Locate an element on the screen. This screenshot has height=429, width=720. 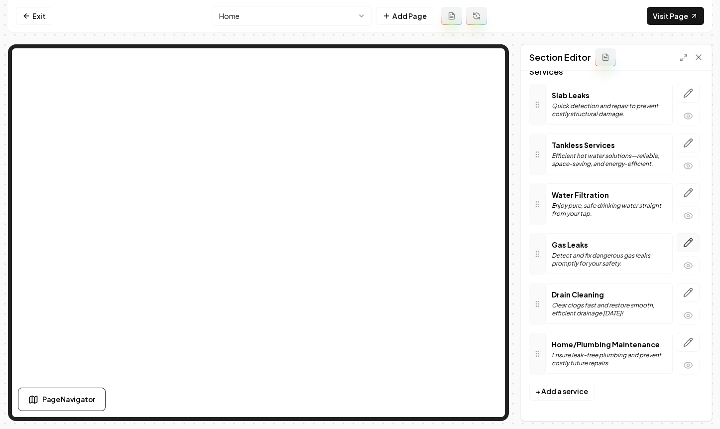
p: Ensure leak-free plumbing and prevent costly future repairs. is located at coordinates (609, 359).